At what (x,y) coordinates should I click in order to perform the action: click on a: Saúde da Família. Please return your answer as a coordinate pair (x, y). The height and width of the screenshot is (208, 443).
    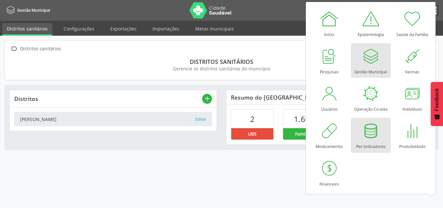
    Looking at the image, I should click on (412, 23).